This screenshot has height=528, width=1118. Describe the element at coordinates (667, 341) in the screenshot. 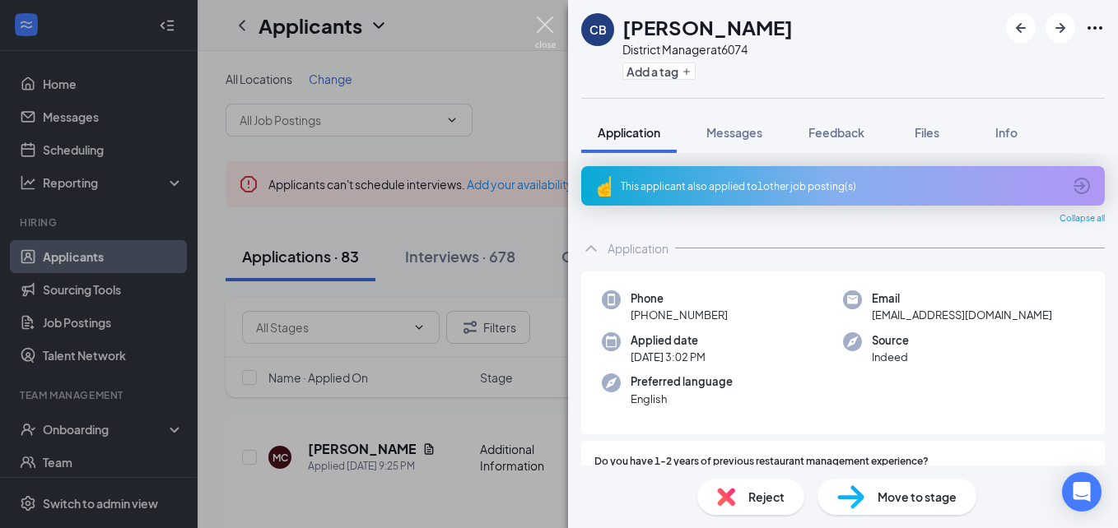

I see `span: Applied date` at that location.